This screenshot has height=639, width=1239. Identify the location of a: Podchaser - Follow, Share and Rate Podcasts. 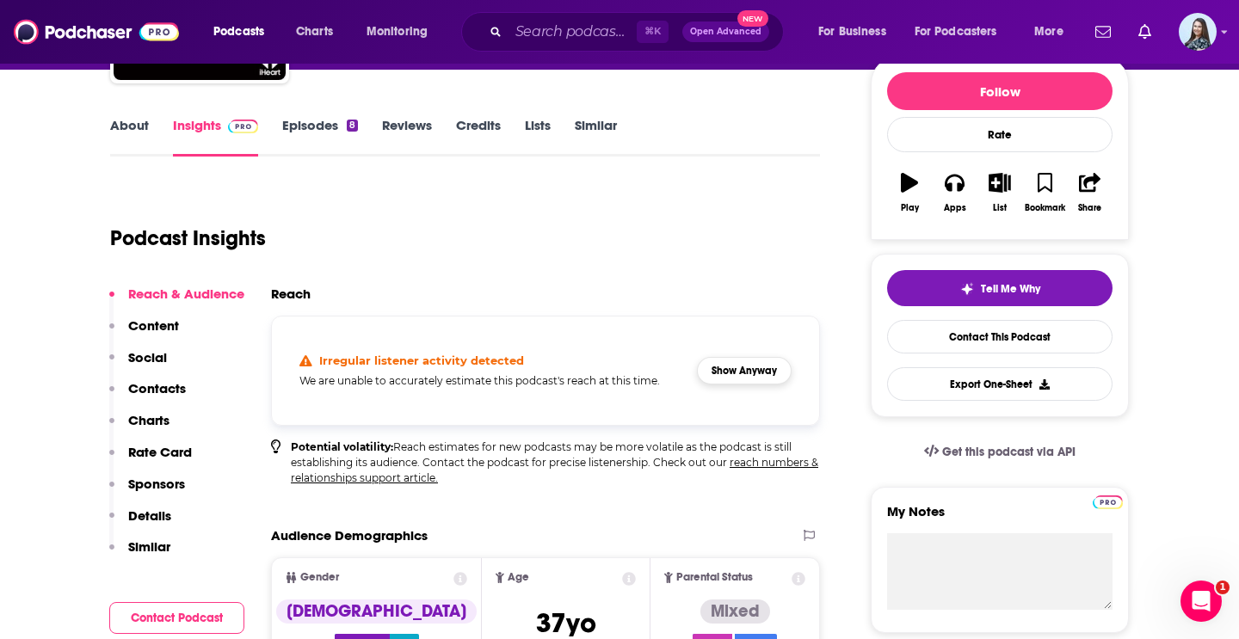
(96, 32).